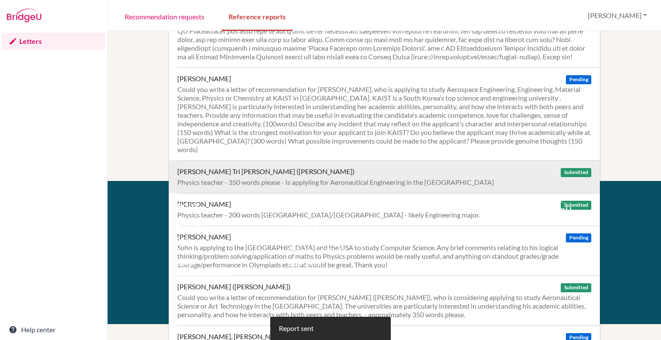  What do you see at coordinates (332, 207) in the screenshot?
I see `div: Support` at bounding box center [332, 207].